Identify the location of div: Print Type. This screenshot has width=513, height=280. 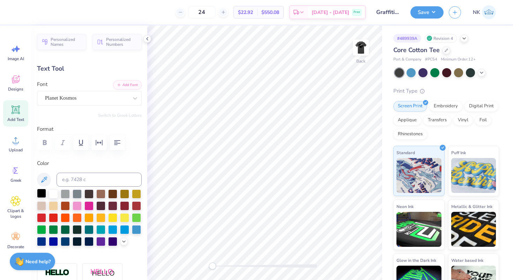
(446, 91).